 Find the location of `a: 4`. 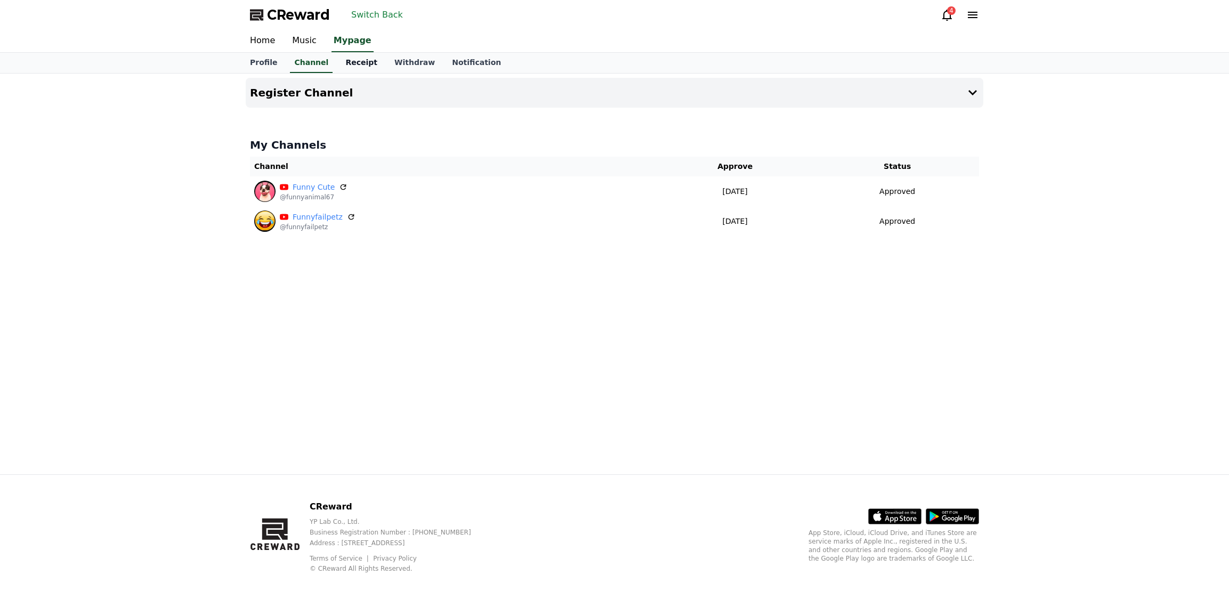

a: 4 is located at coordinates (947, 15).